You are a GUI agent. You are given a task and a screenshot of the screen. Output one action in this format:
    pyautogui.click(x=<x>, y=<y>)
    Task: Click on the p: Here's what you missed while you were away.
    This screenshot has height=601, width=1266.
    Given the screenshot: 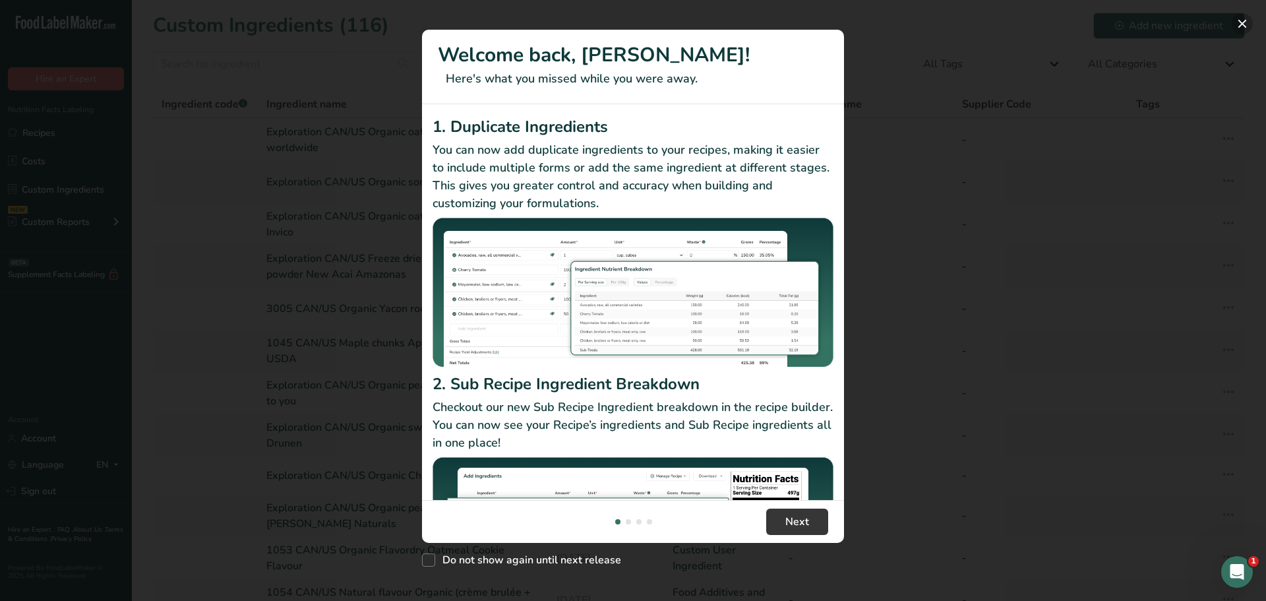 What is the action you would take?
    pyautogui.click(x=633, y=78)
    